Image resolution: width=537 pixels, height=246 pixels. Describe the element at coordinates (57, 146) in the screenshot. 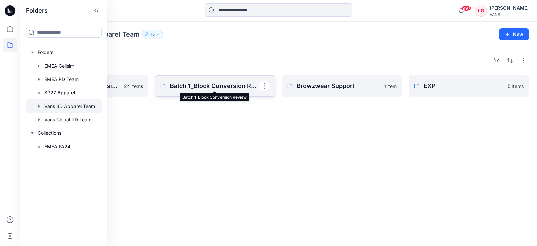

I see `p: EMEA FA24` at that location.